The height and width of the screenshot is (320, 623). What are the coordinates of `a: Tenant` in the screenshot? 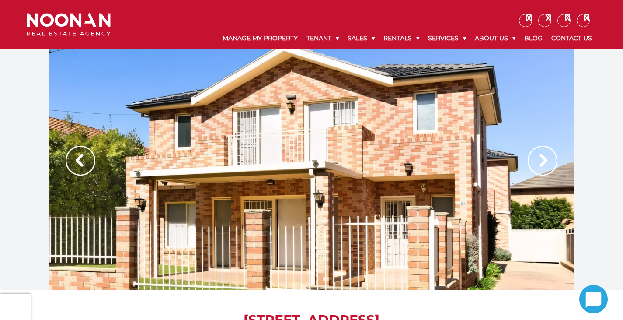 It's located at (323, 38).